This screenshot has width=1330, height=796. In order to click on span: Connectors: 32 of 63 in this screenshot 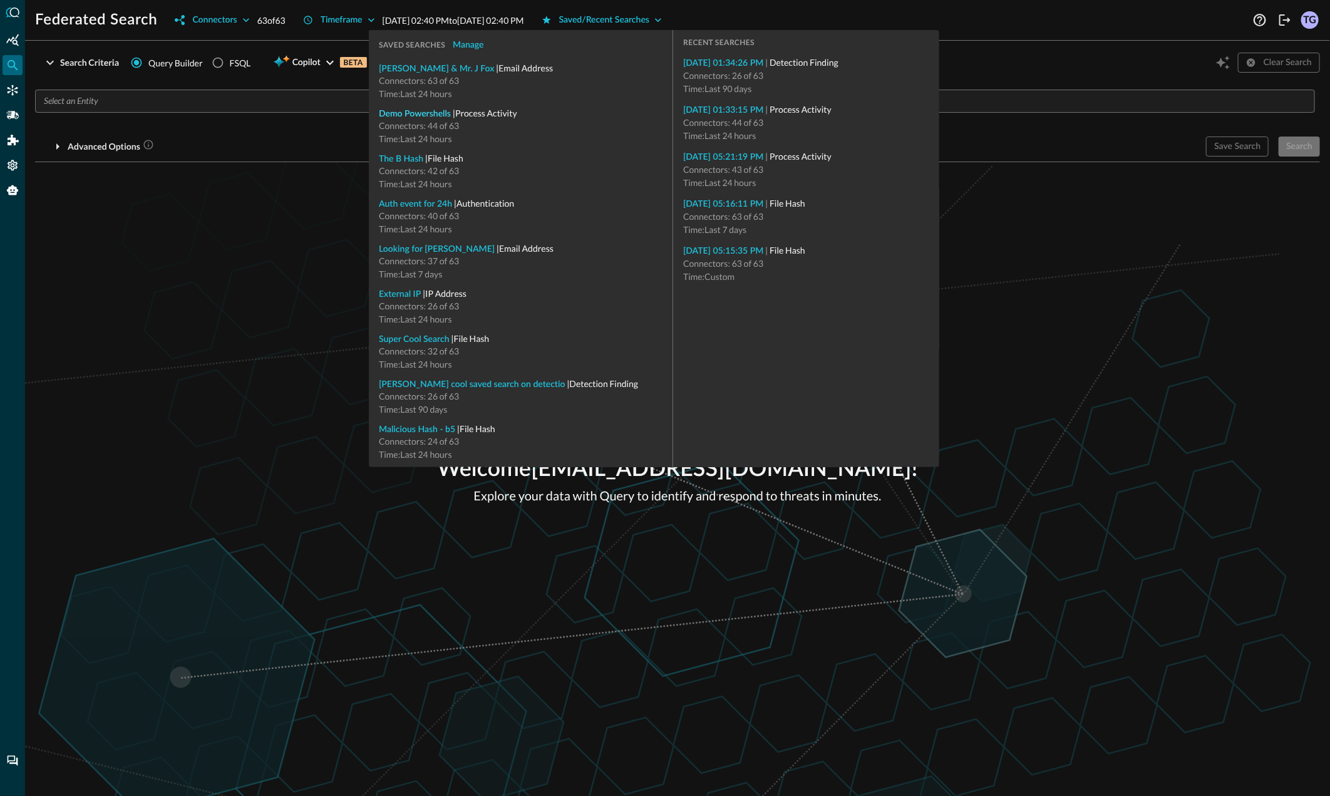, I will do `click(419, 351)`.